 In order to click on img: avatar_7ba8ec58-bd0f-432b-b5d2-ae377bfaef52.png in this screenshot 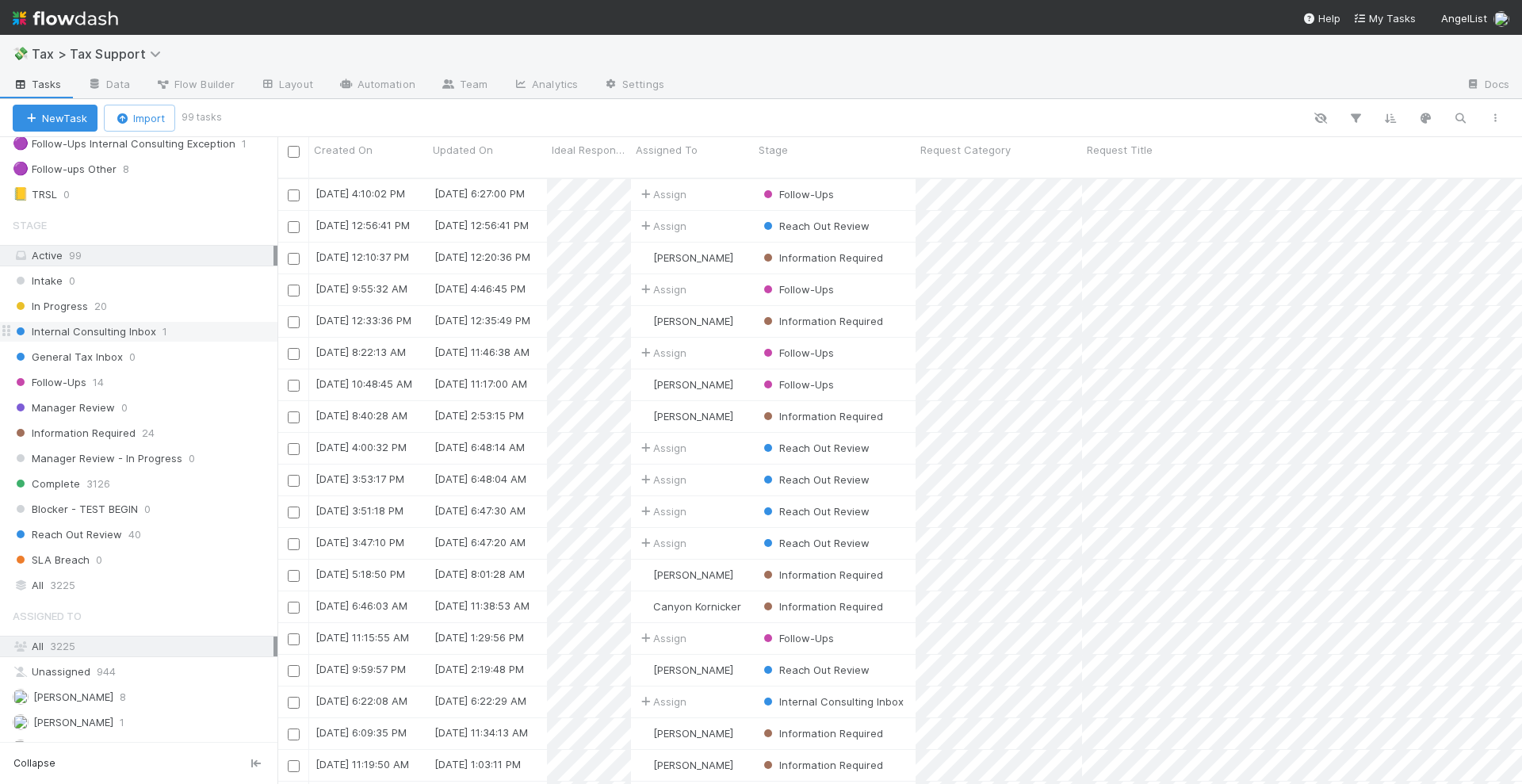, I will do `click(645, 257)`.